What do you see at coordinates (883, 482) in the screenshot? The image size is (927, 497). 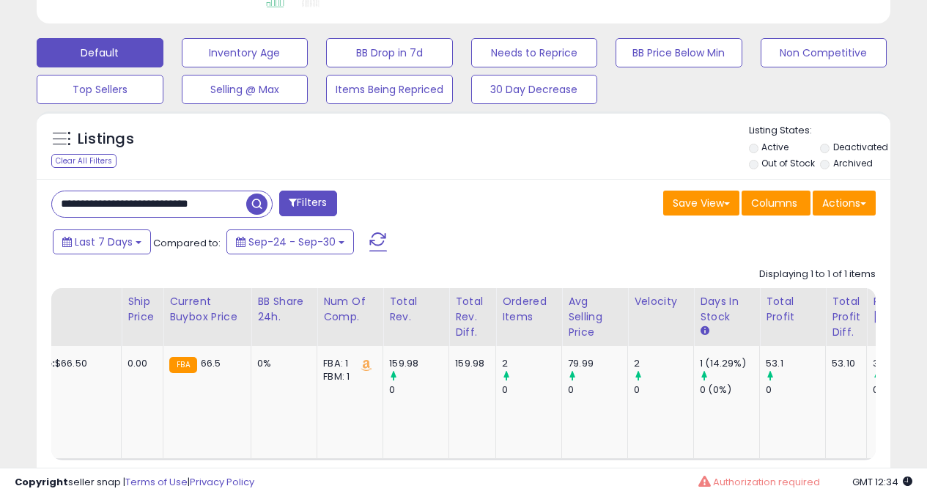 I see `span: 2025-10-8 12:34 GMT` at bounding box center [883, 482].